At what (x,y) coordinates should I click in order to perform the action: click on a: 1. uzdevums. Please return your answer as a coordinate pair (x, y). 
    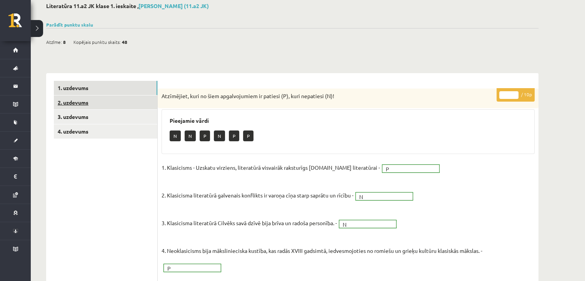
    Looking at the image, I should click on (105, 88).